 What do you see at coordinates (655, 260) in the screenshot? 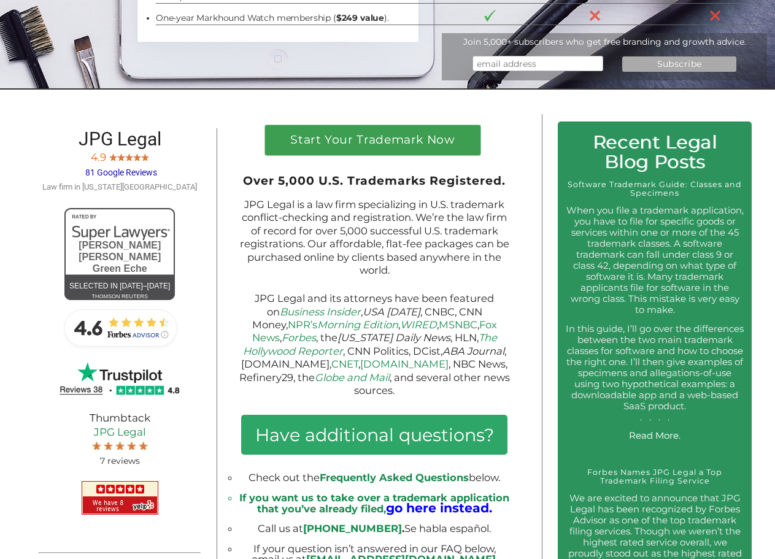
I see `p: When you file a trademark application, you have to file for specific goods or services within one...` at bounding box center [655, 260].